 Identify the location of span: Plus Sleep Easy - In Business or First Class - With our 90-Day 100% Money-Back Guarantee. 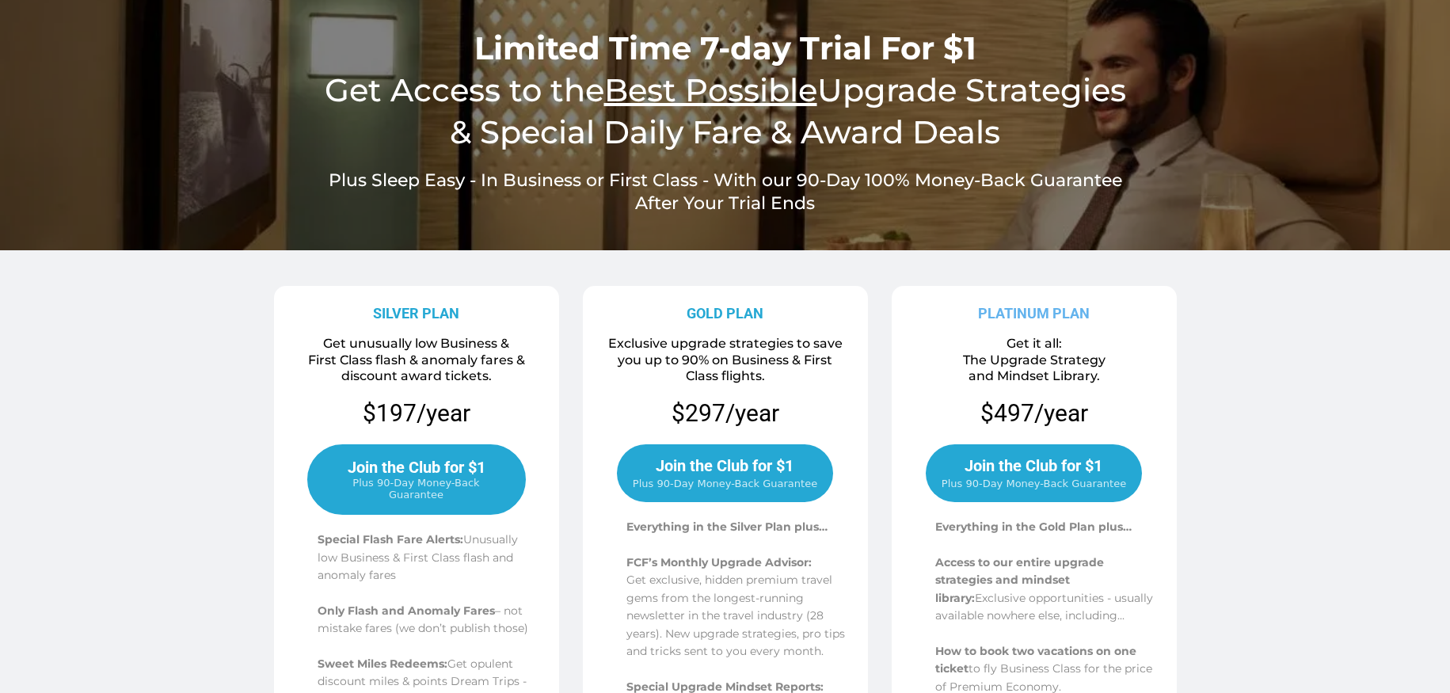
(725, 180).